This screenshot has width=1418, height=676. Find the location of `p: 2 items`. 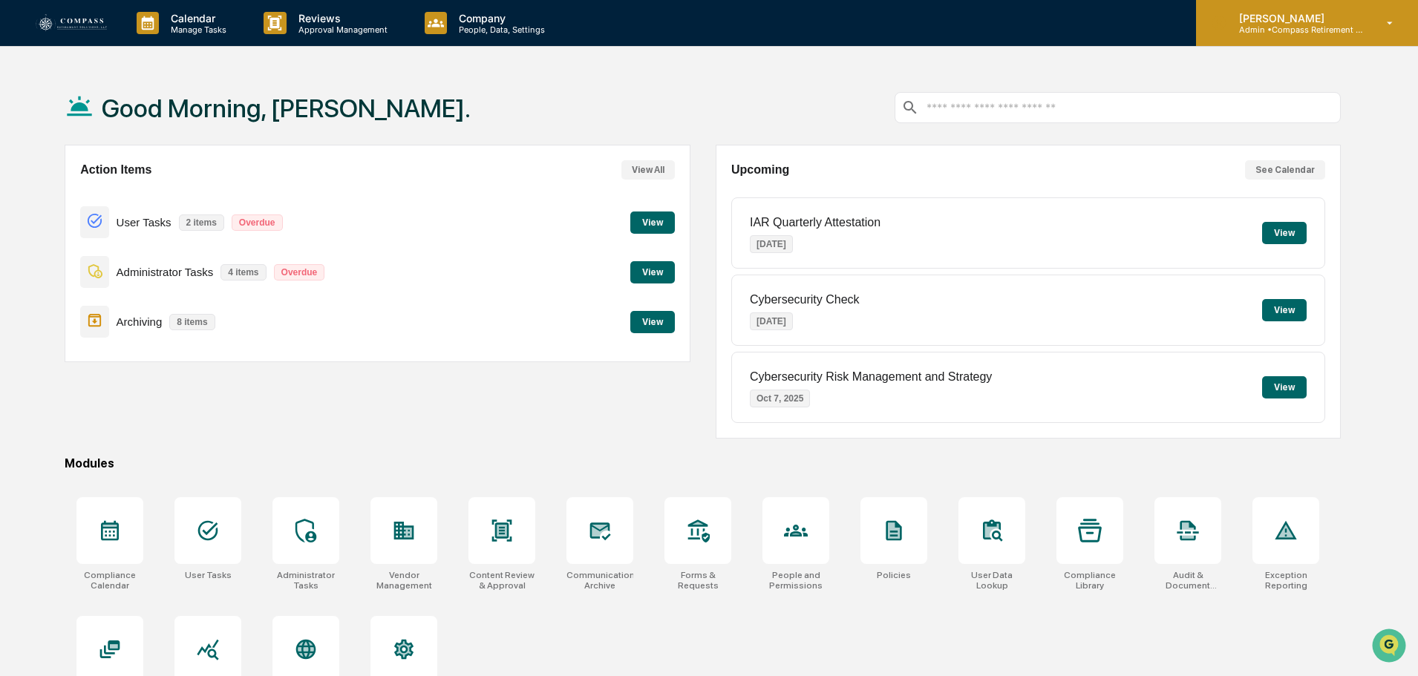

p: 2 items is located at coordinates (201, 223).